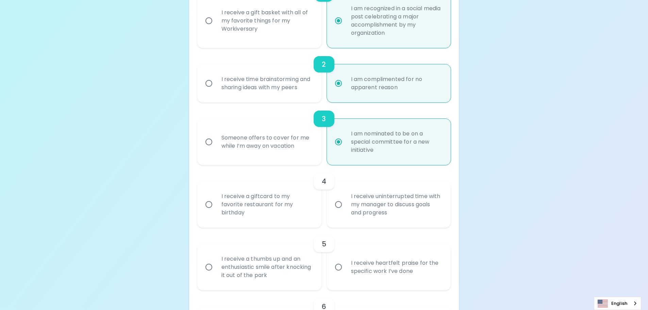 This screenshot has height=310, width=648. Describe the element at coordinates (324, 244) in the screenshot. I see `h6: 5` at that location.